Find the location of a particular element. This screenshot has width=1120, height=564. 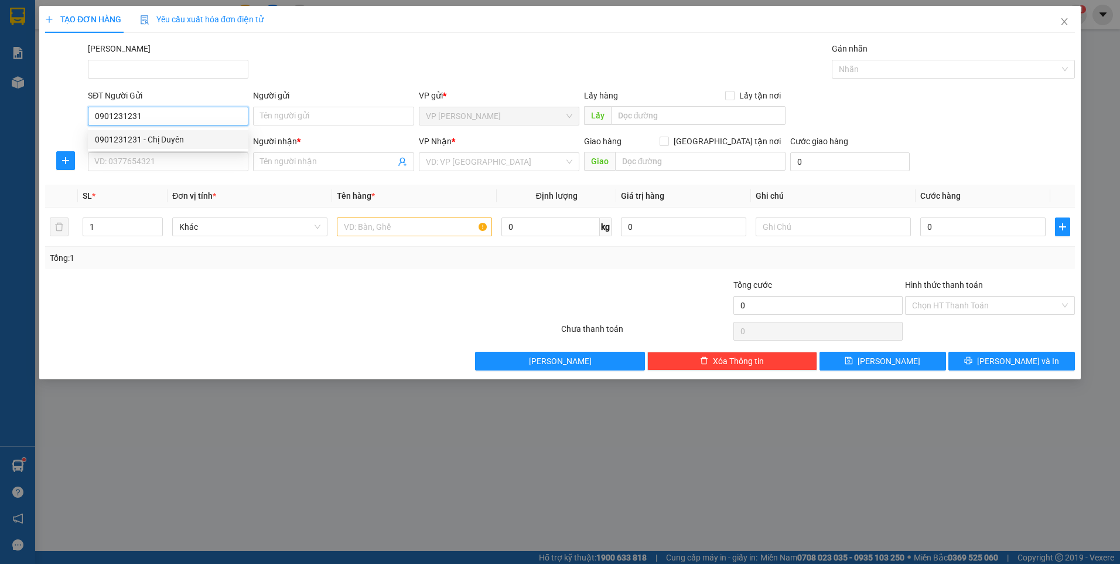

label: Mã ĐH is located at coordinates (119, 49).